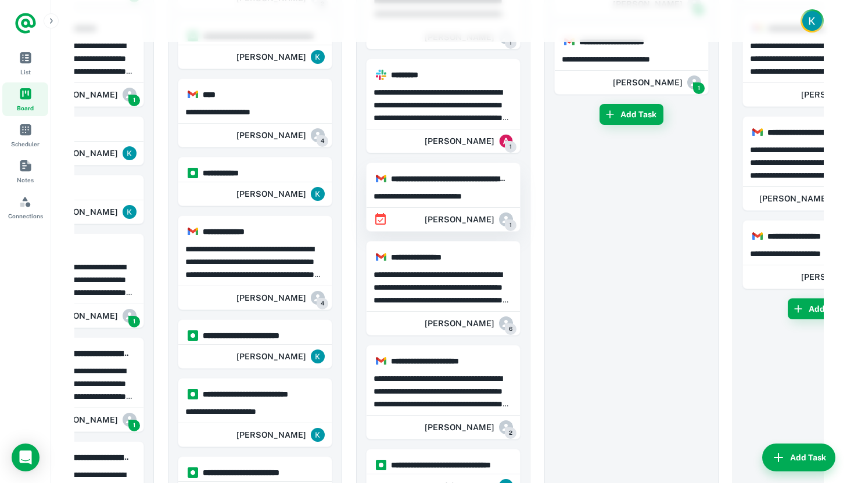  Describe the element at coordinates (26, 216) in the screenshot. I see `span: Connections` at that location.